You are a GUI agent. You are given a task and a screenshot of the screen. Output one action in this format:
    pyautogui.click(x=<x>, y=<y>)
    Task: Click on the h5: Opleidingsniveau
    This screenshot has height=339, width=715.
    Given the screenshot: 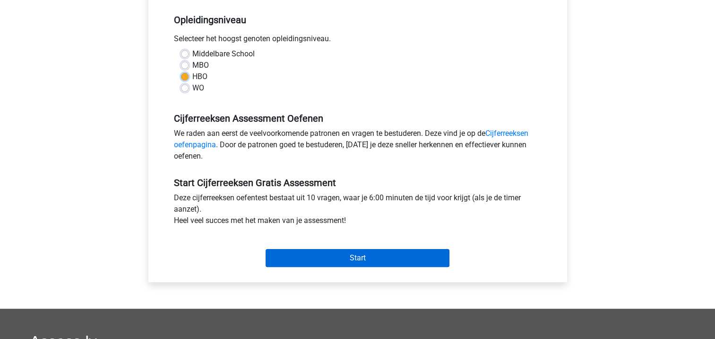 What is the action you would take?
    pyautogui.click(x=358, y=20)
    